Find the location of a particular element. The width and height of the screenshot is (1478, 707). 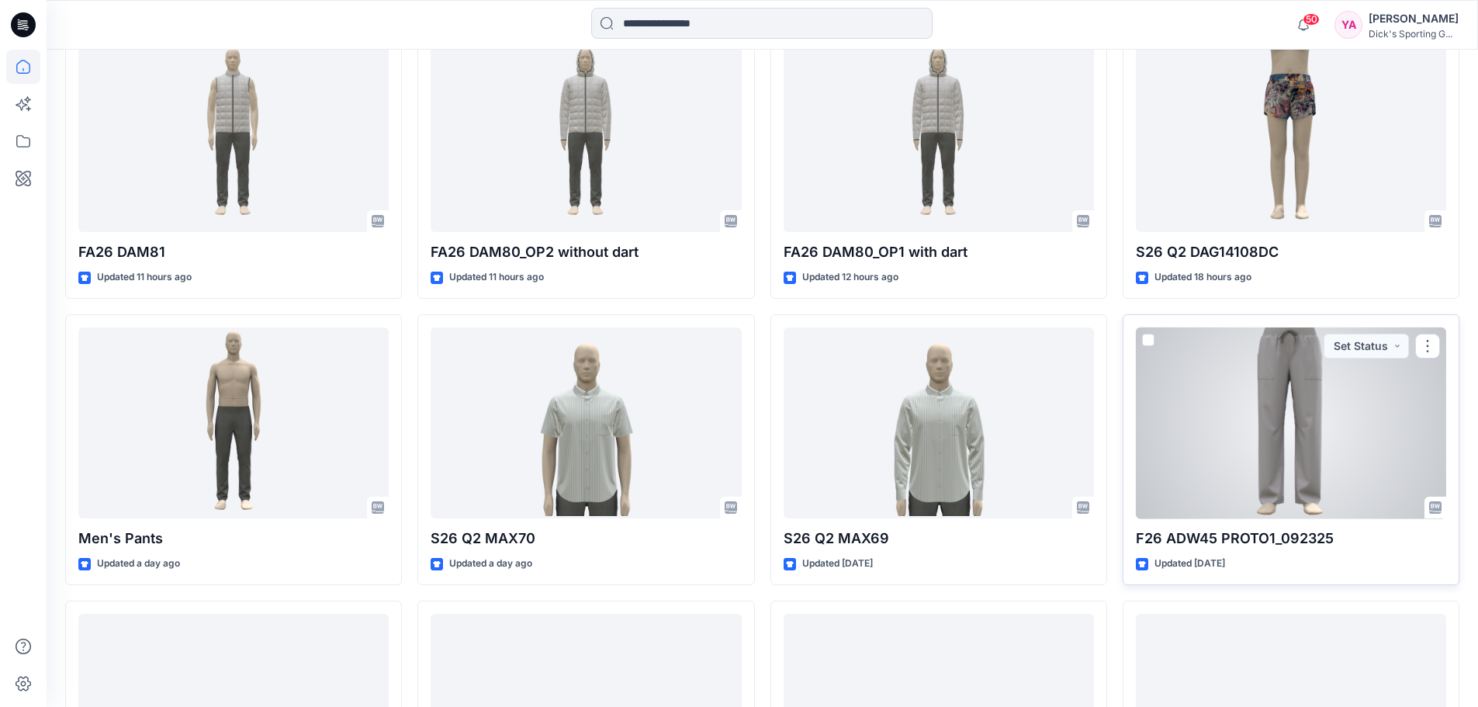

p: FA26 DAM80_OP2 without dart is located at coordinates (586, 252).